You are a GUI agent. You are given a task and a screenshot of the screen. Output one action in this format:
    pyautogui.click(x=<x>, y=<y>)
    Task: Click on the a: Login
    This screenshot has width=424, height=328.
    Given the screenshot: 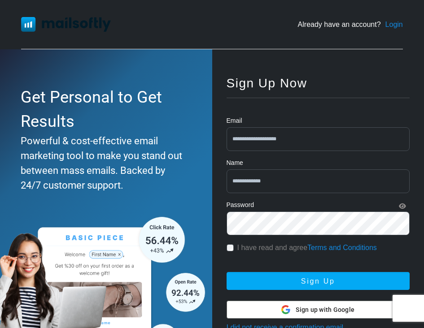 What is the action you would take?
    pyautogui.click(x=394, y=25)
    